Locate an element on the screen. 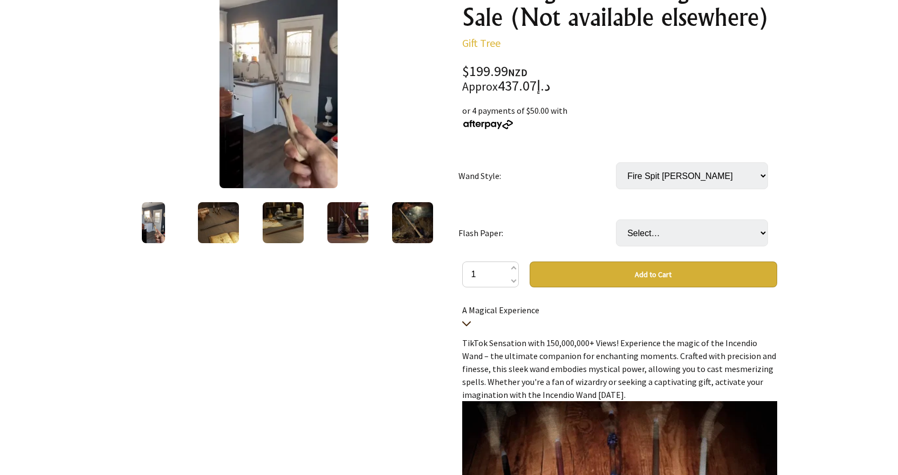 This screenshot has width=898, height=475. img: Afterpay is located at coordinates (488, 125).